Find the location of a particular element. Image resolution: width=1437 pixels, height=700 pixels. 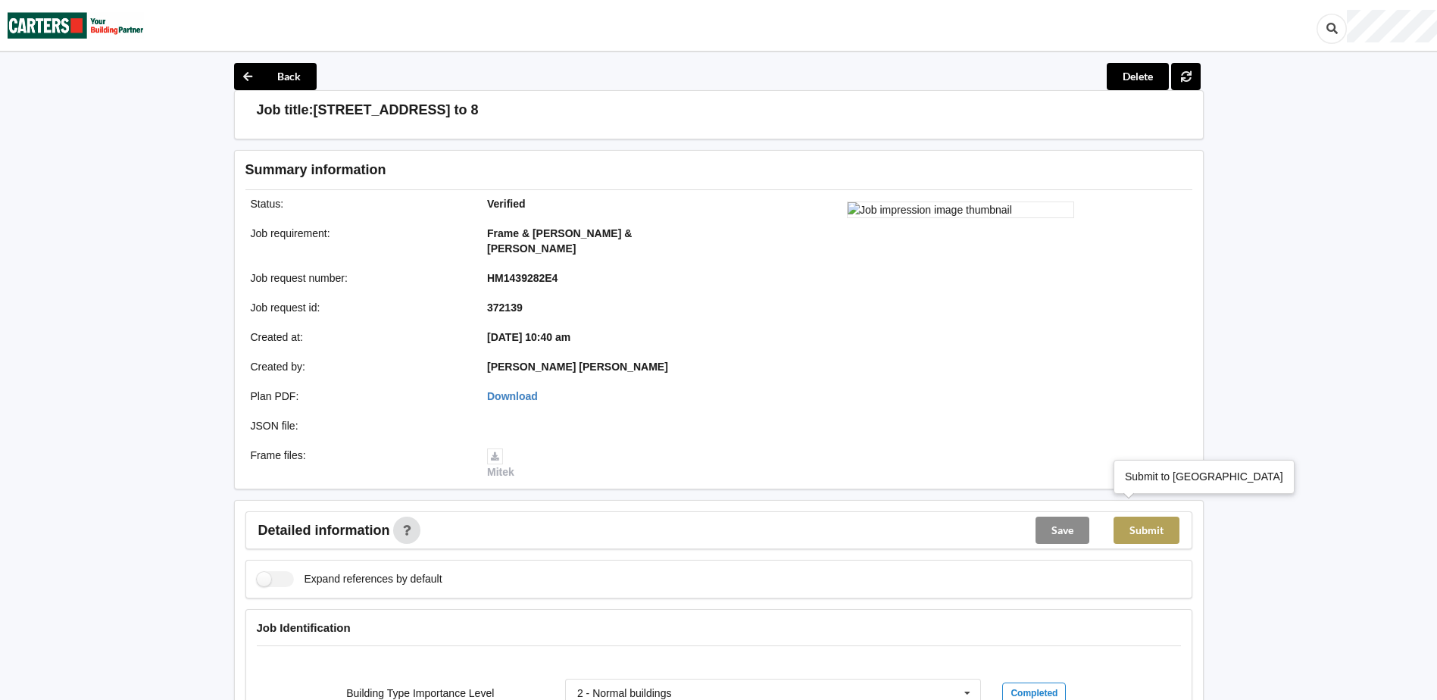

div: Status : is located at coordinates (358, 204).